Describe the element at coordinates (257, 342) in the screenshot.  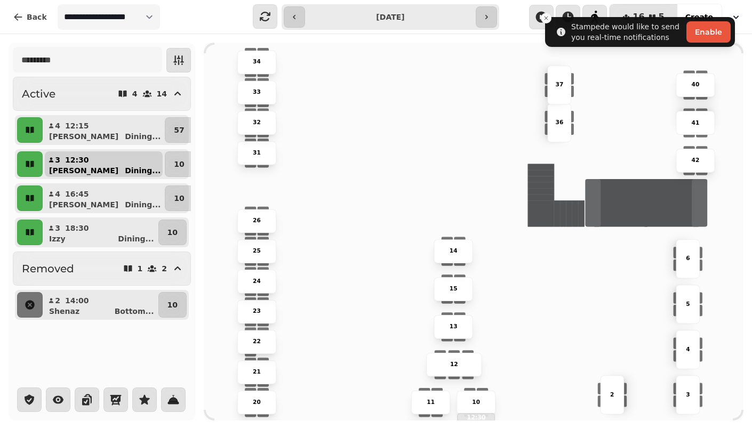
I see `p: 22` at that location.